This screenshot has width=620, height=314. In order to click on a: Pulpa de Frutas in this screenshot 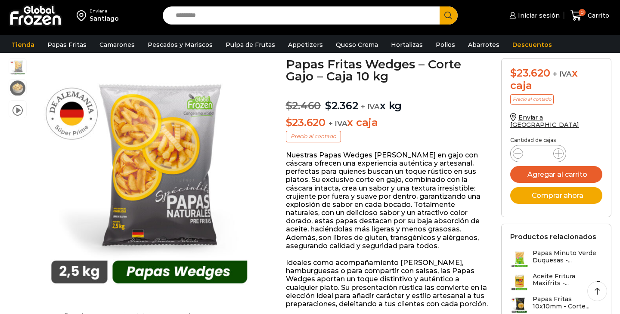, I will do `click(250, 45)`.